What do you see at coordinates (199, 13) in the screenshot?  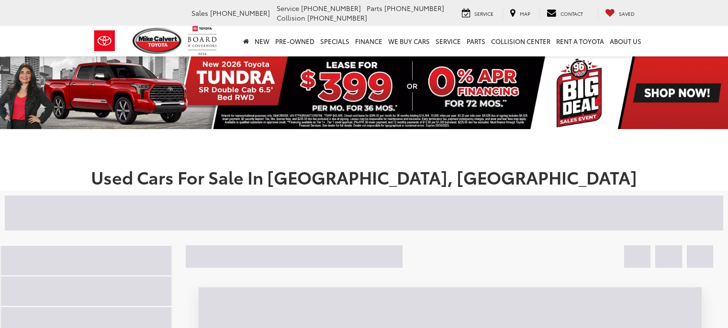 I see `span: Sales` at bounding box center [199, 13].